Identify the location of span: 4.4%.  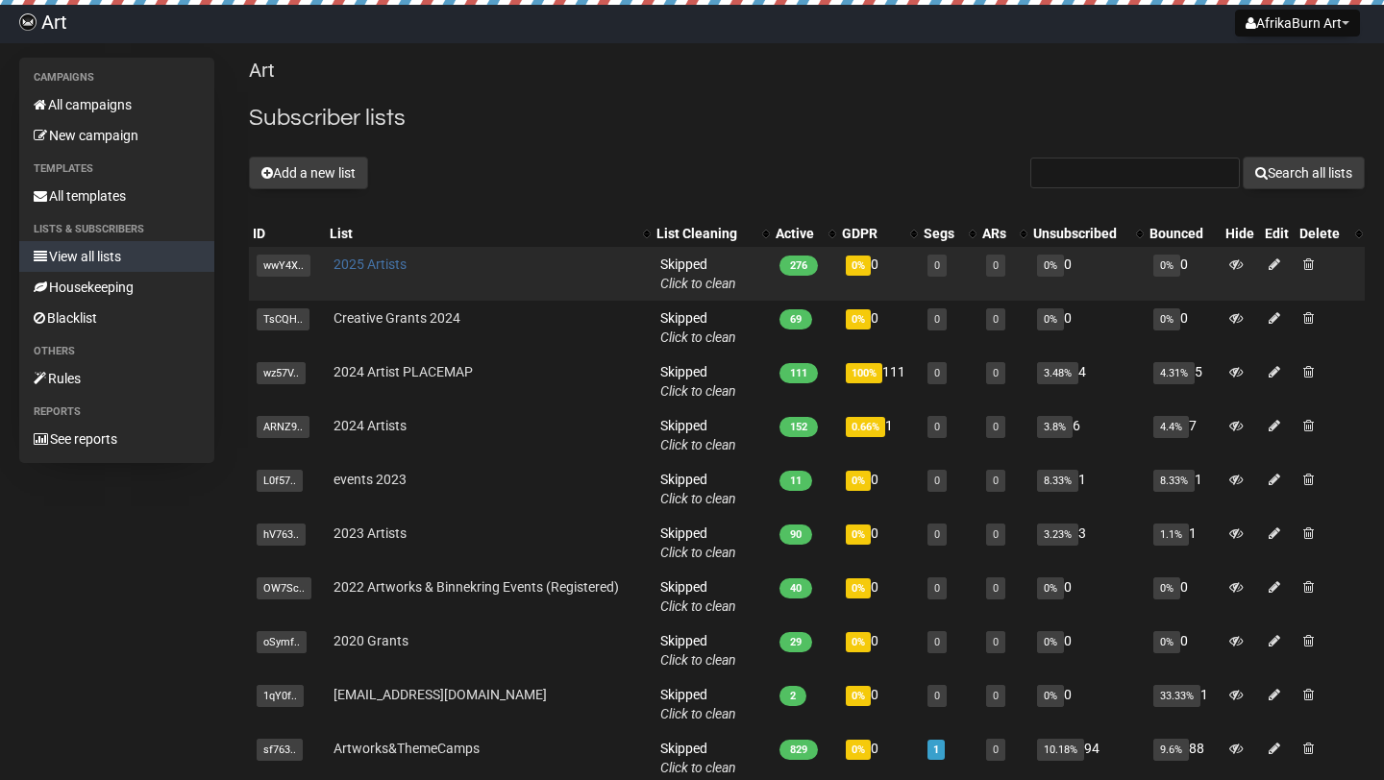
(1170, 427).